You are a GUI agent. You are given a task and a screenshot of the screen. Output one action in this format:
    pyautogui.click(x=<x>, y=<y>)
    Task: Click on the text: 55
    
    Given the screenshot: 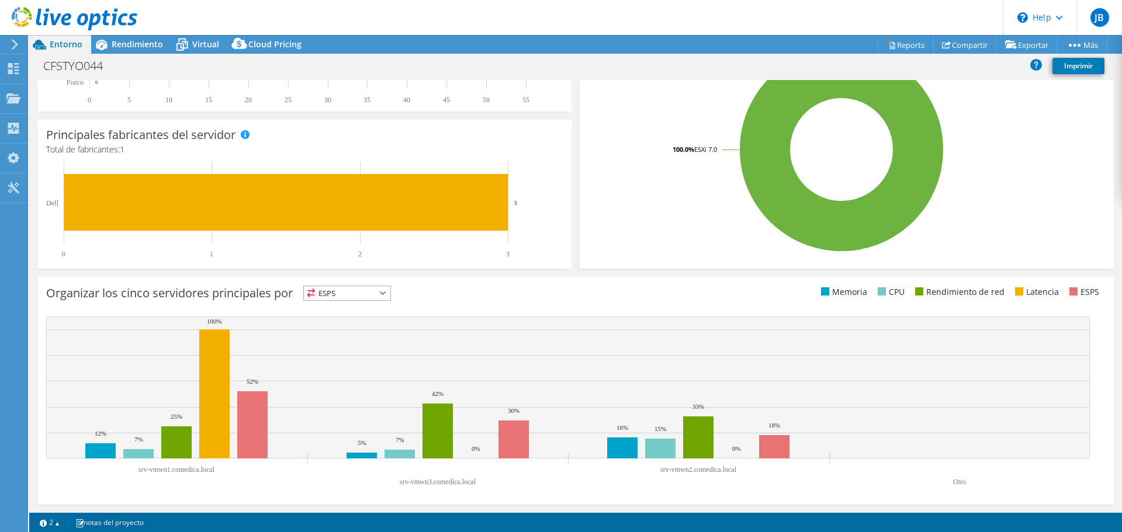 What is the action you would take?
    pyautogui.click(x=526, y=100)
    